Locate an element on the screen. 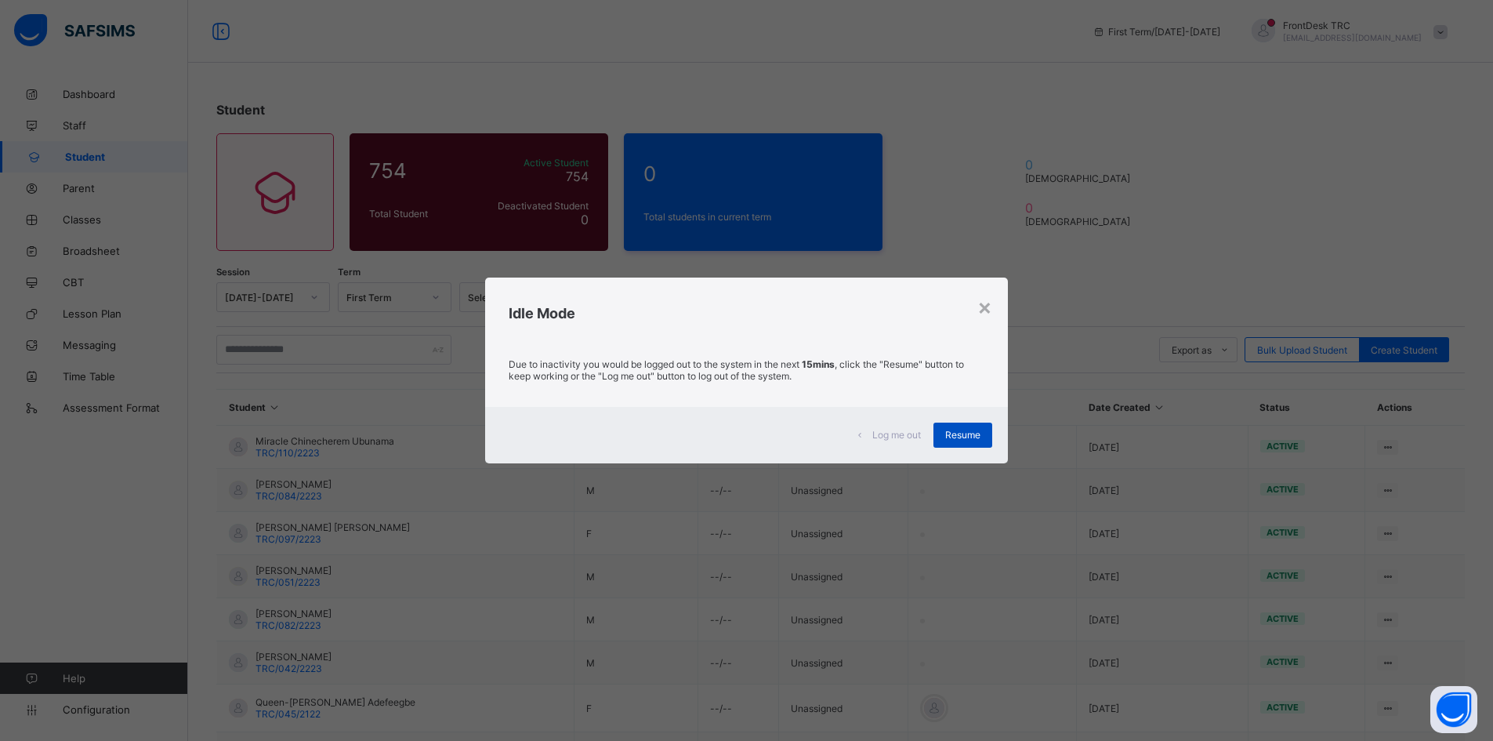 This screenshot has height=741, width=1493. p: Due to inactivity you would be logged out to the system in the next , click the "Resume" button t... is located at coordinates (746, 370).